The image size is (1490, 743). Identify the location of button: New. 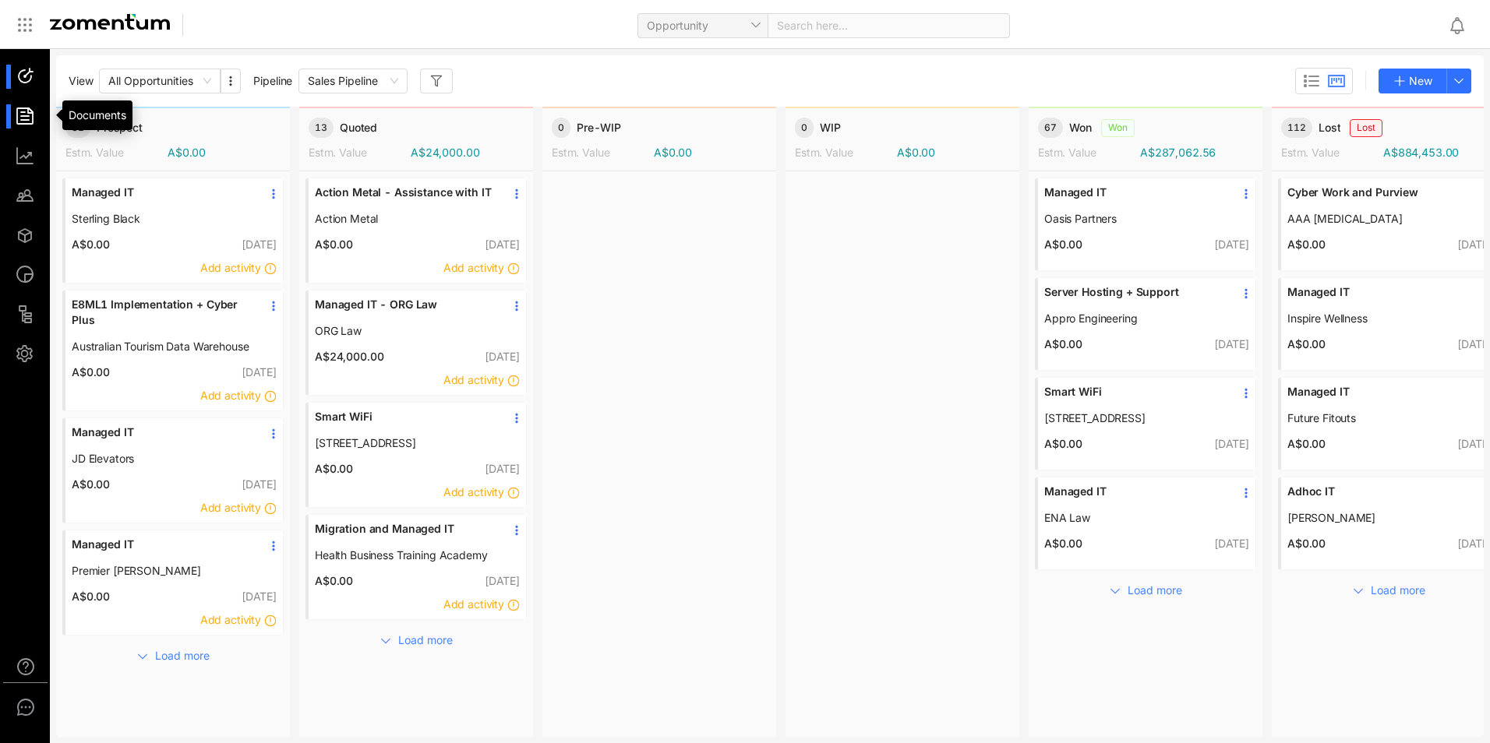
(1413, 81).